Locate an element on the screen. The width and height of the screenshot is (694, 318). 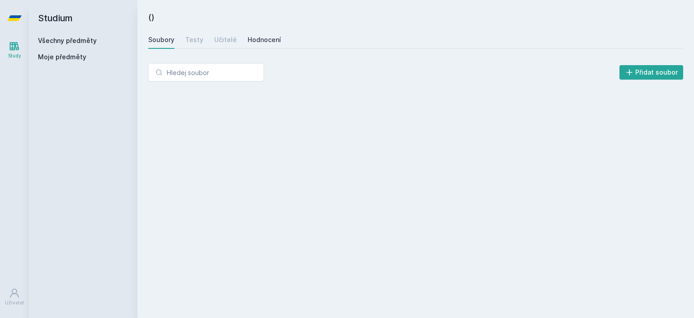
a: Study is located at coordinates (14, 50).